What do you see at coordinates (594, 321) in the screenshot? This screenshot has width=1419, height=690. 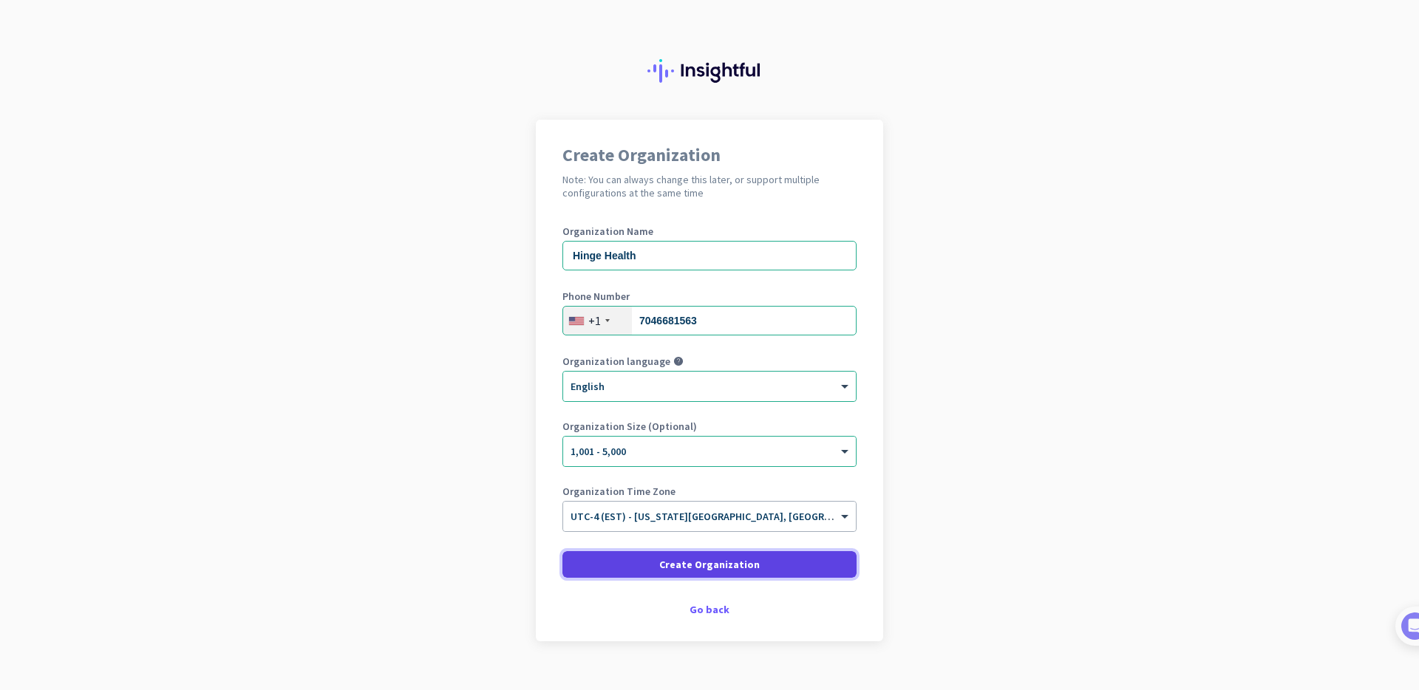 I see `div: +1` at bounding box center [594, 321].